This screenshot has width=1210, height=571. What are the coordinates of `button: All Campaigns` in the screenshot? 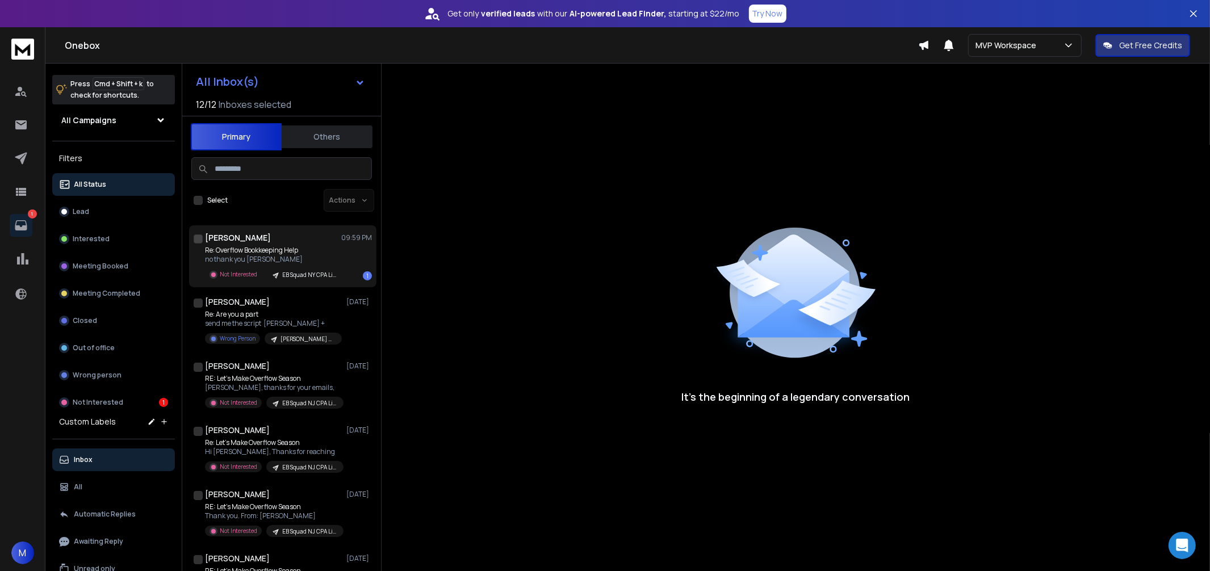 It's located at (114, 120).